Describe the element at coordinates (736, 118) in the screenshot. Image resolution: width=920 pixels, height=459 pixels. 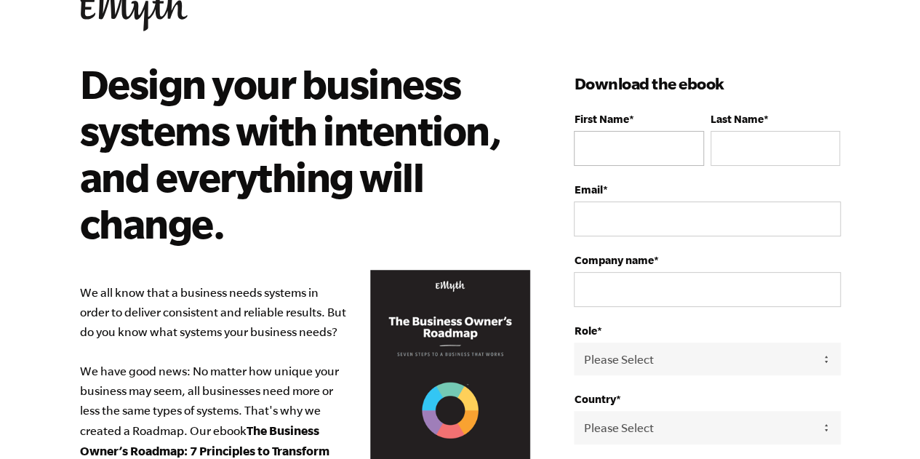
I see `span: Last Name` at that location.